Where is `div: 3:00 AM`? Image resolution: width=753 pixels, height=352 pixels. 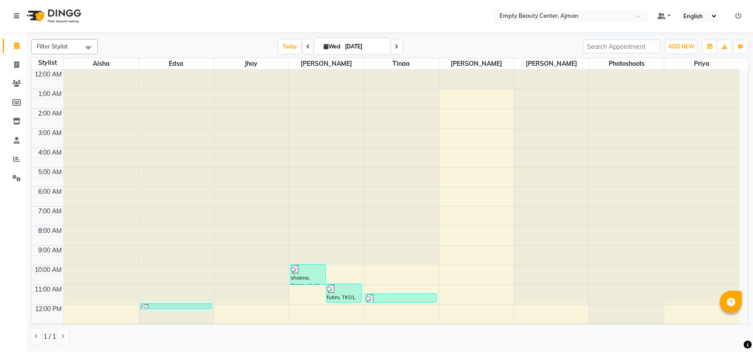
div: 3:00 AM is located at coordinates (50, 133).